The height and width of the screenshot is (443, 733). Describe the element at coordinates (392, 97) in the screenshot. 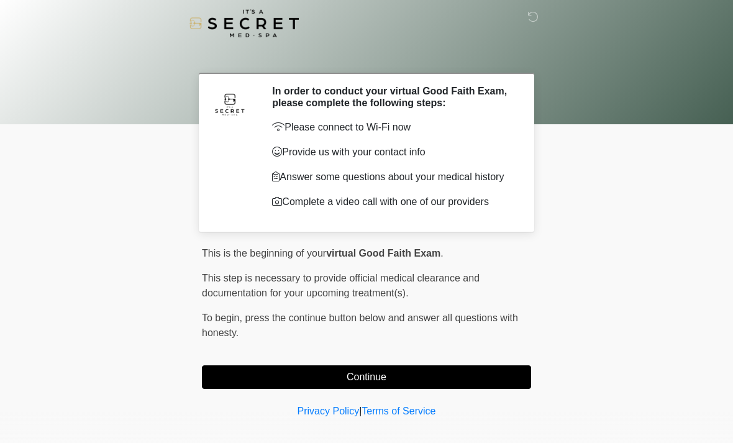

I see `h2: In order to conduct your virtual Good Faith Exam, please complete the following steps:` at that location.